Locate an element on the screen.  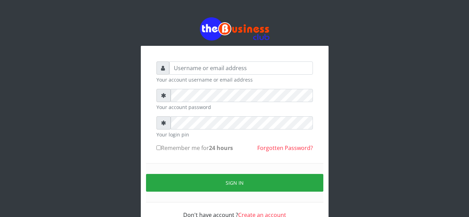
small: Your account username or email address is located at coordinates (234, 80).